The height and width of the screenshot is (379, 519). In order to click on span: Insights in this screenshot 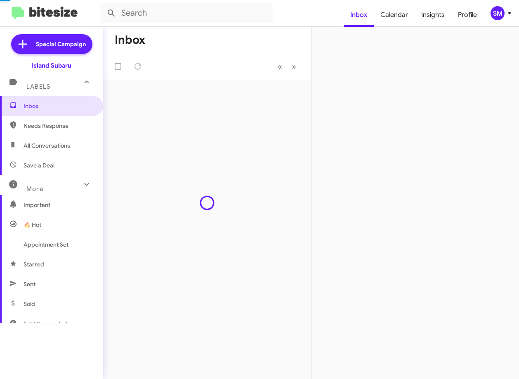, I will do `click(433, 15)`.